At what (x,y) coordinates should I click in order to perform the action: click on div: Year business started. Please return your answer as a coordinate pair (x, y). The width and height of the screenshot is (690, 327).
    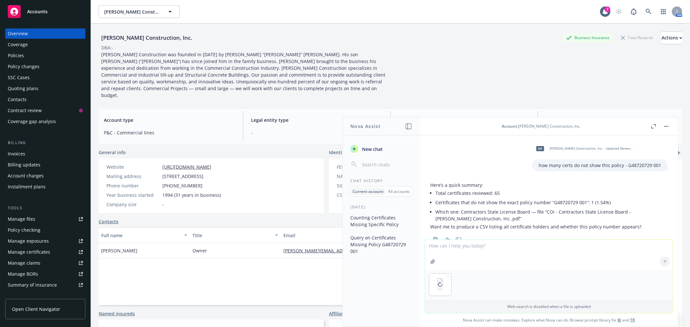
    Looking at the image, I should click on (133, 195).